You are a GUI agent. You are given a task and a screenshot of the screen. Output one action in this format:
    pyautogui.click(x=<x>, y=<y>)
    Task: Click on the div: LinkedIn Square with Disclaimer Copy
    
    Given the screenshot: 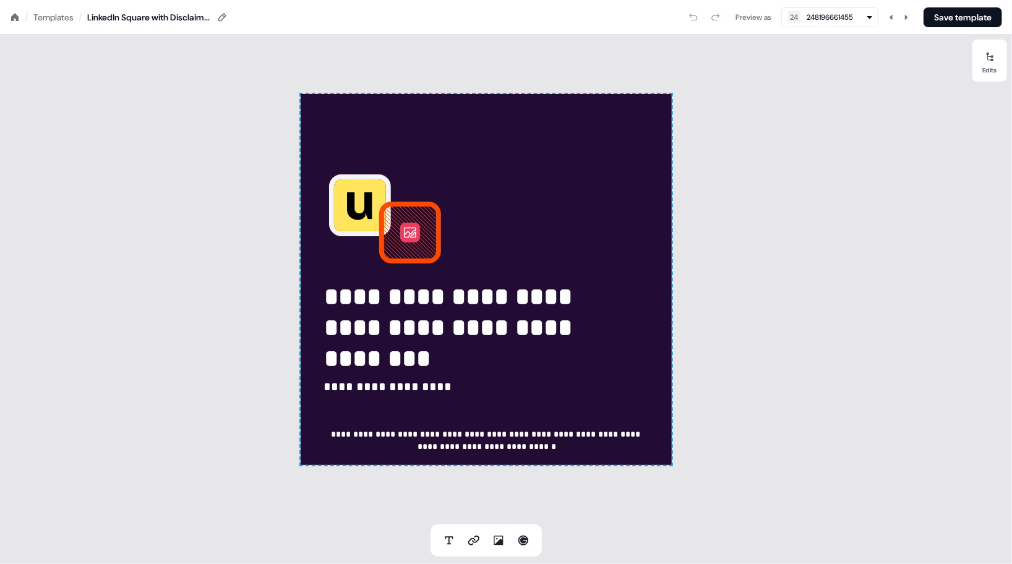 What is the action you would take?
    pyautogui.click(x=149, y=17)
    